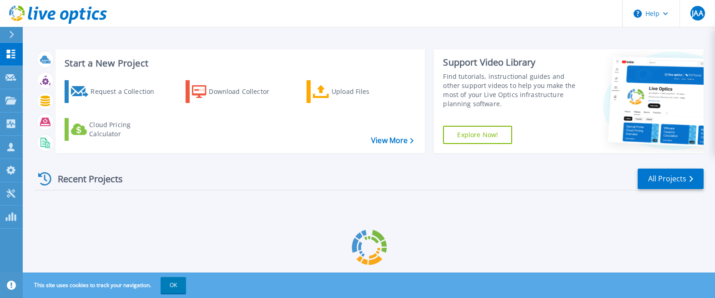 The height and width of the screenshot is (298, 715). I want to click on a: Explore Now!, so click(478, 135).